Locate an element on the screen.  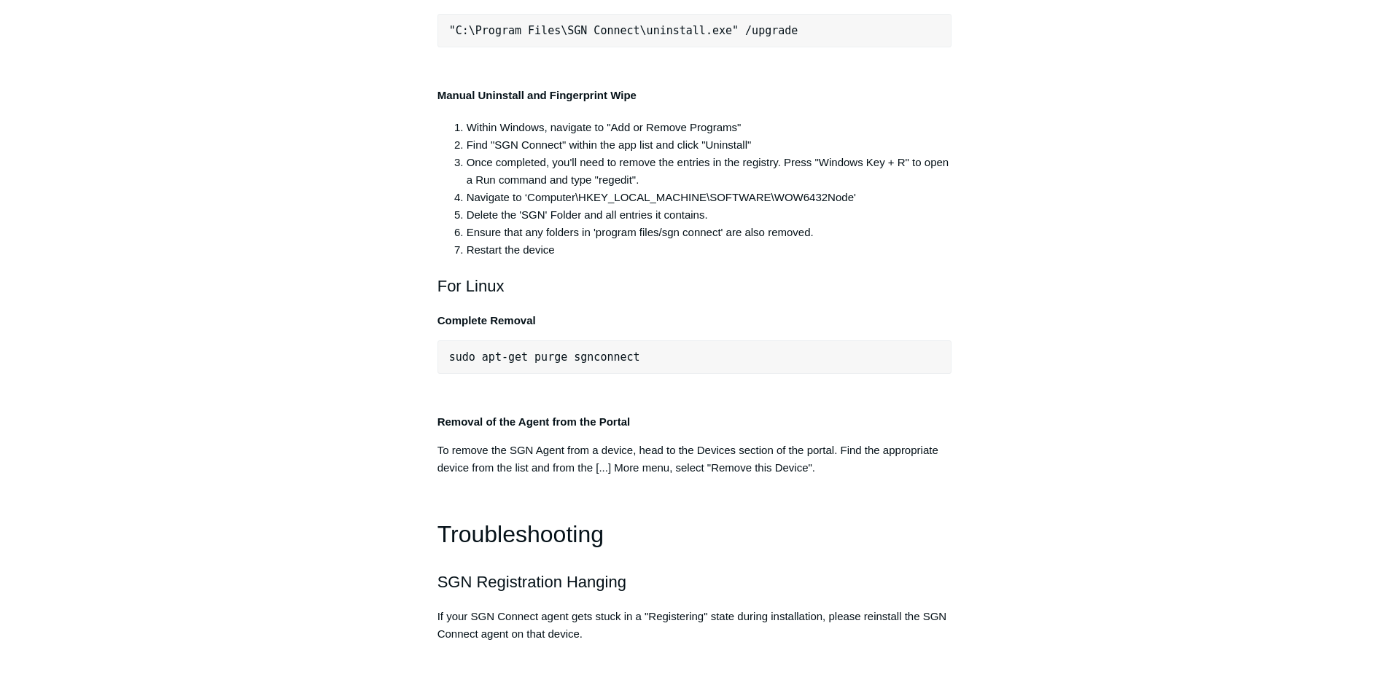
strong: Manual Uninstall and Fingerprint Wipe is located at coordinates (537, 95).